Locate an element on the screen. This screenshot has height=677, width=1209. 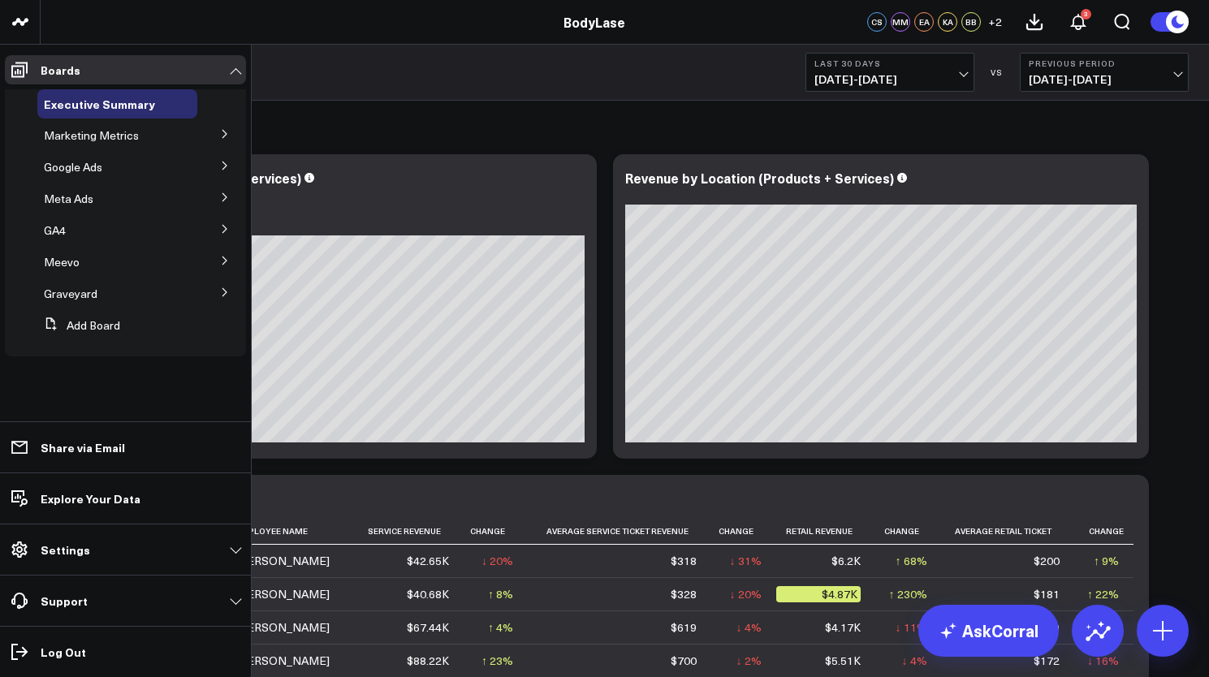
a: Log Out is located at coordinates (125, 652).